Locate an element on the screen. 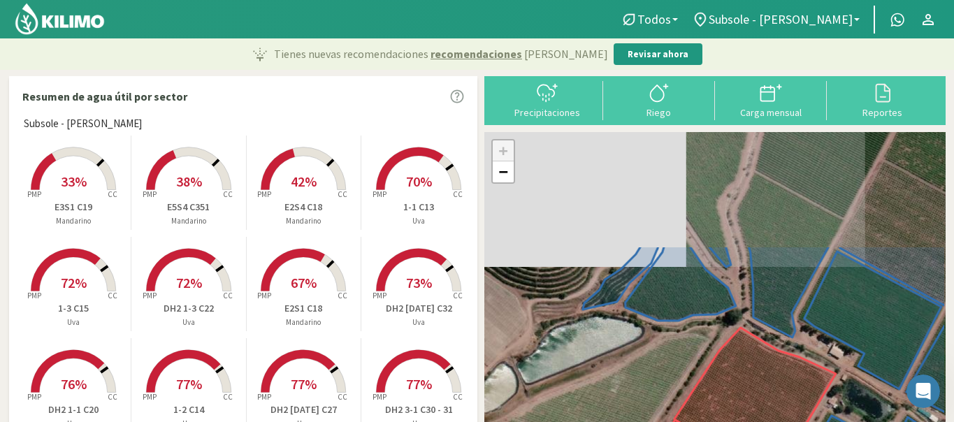 This screenshot has height=422, width=954. p: E3S1 C19 is located at coordinates (74, 207).